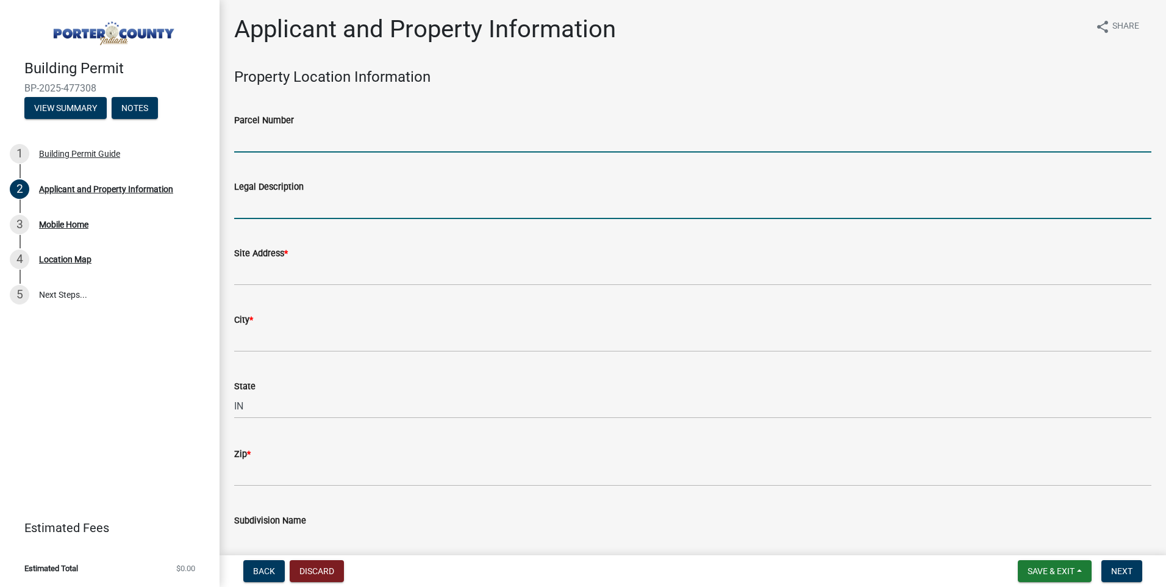  What do you see at coordinates (20, 295) in the screenshot?
I see `div: 5` at bounding box center [20, 295].